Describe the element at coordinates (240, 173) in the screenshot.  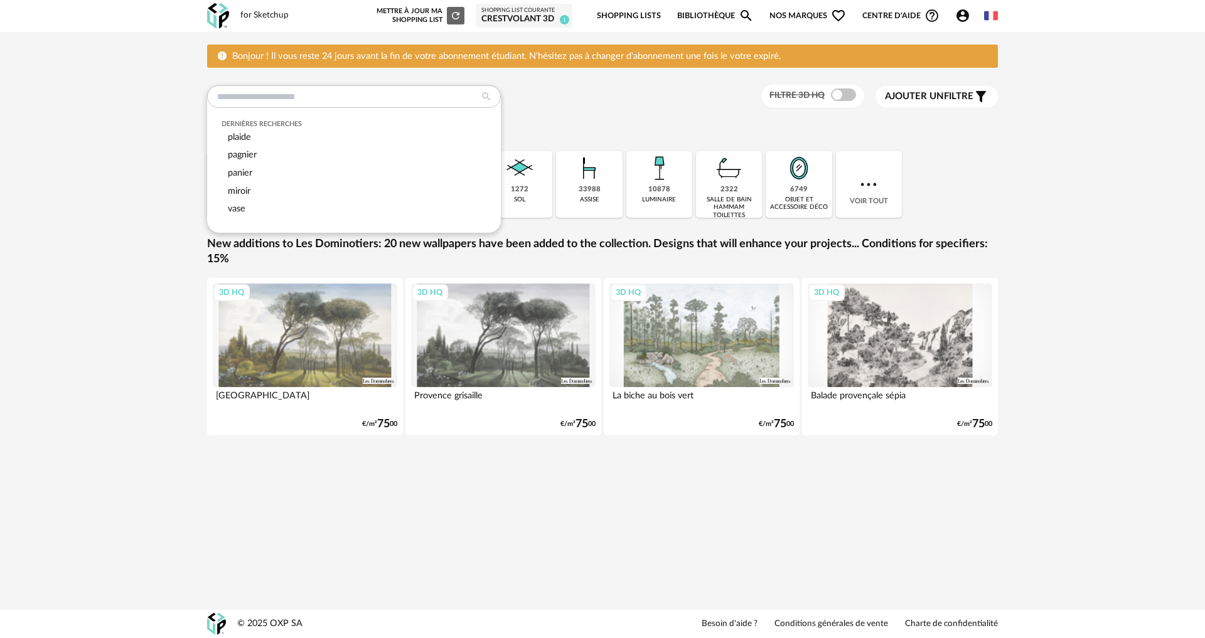
I see `span: panier` at that location.